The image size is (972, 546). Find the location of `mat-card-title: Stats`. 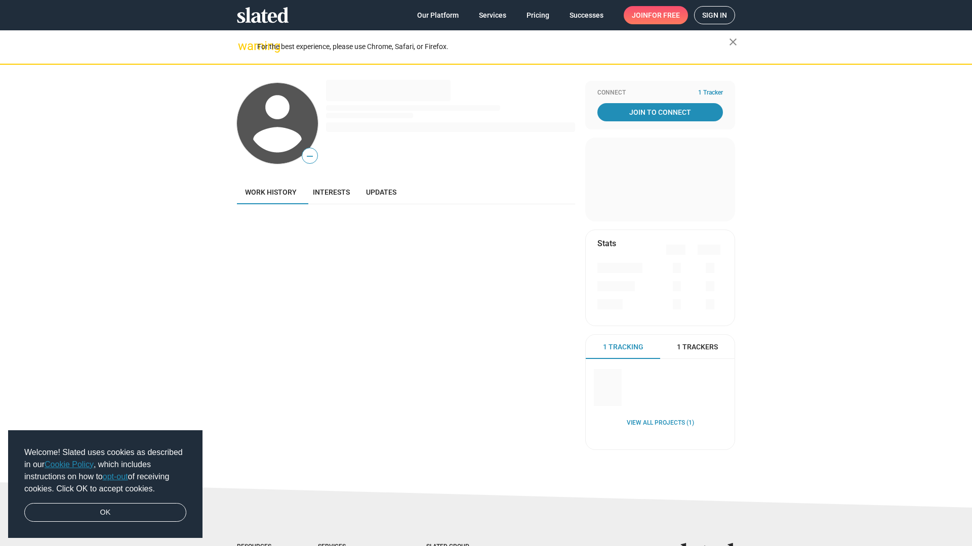

mat-card-title: Stats is located at coordinates (606, 243).